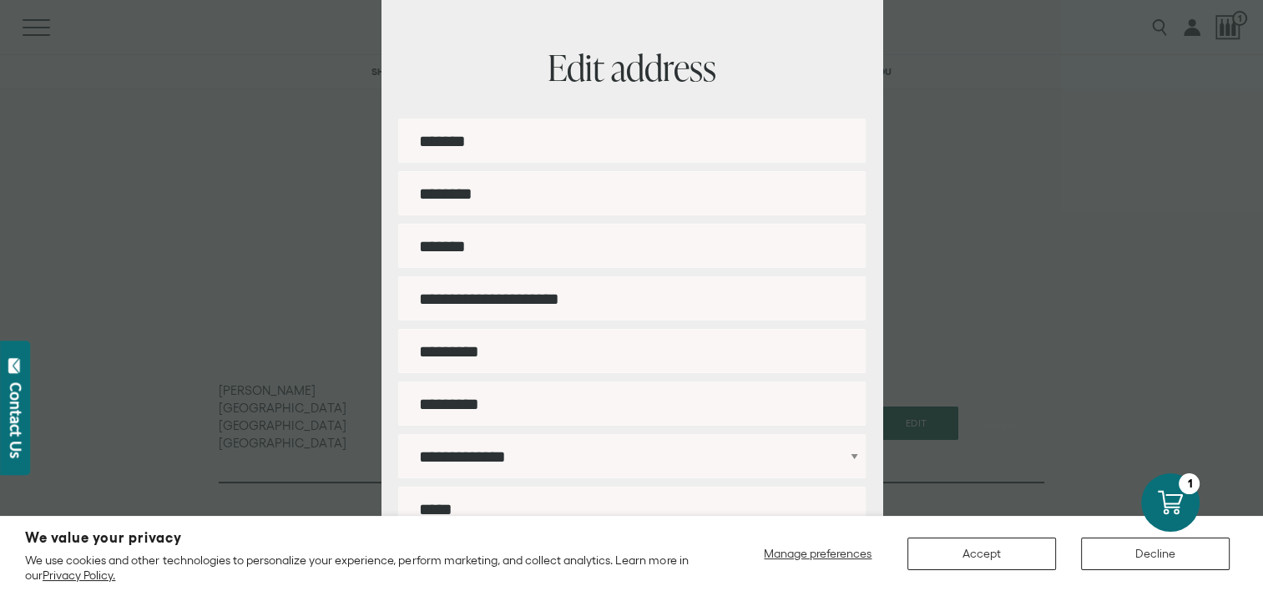 The height and width of the screenshot is (591, 1263). What do you see at coordinates (1189, 483) in the screenshot?
I see `div: 1` at bounding box center [1189, 483].